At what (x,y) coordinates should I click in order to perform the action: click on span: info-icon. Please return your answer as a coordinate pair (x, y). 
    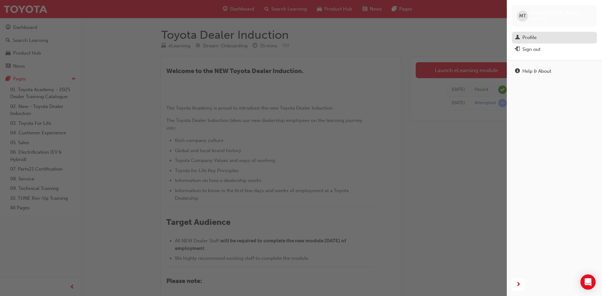
    Looking at the image, I should click on (517, 71).